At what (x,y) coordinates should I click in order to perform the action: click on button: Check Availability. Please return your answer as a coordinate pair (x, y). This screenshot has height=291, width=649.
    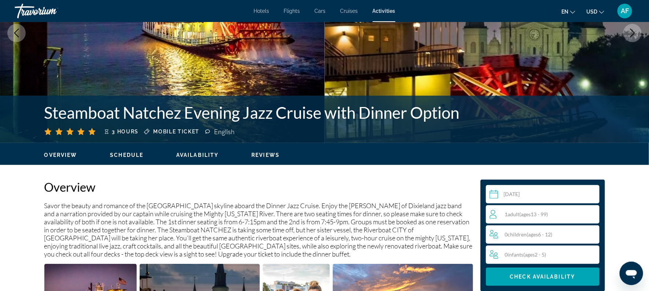
    Looking at the image, I should click on (543, 277).